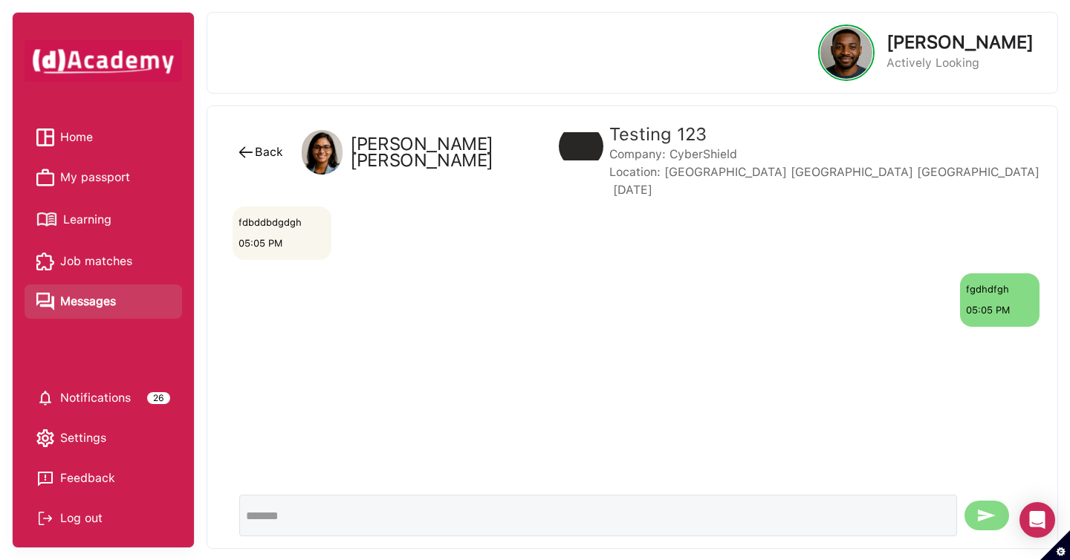  Describe the element at coordinates (103, 137) in the screenshot. I see `a: Home iconHome` at that location.